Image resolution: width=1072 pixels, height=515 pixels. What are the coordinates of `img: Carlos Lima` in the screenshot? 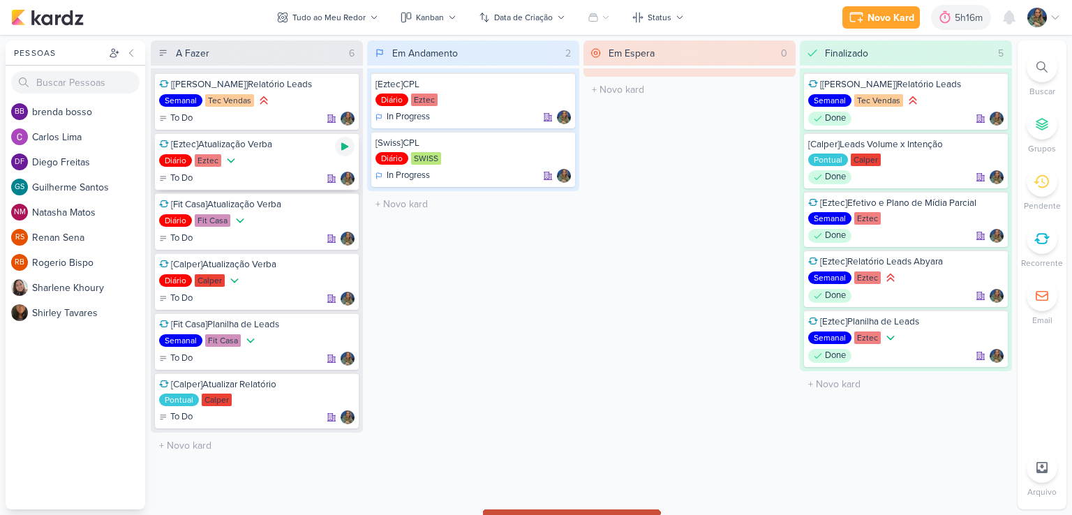 It's located at (20, 137).